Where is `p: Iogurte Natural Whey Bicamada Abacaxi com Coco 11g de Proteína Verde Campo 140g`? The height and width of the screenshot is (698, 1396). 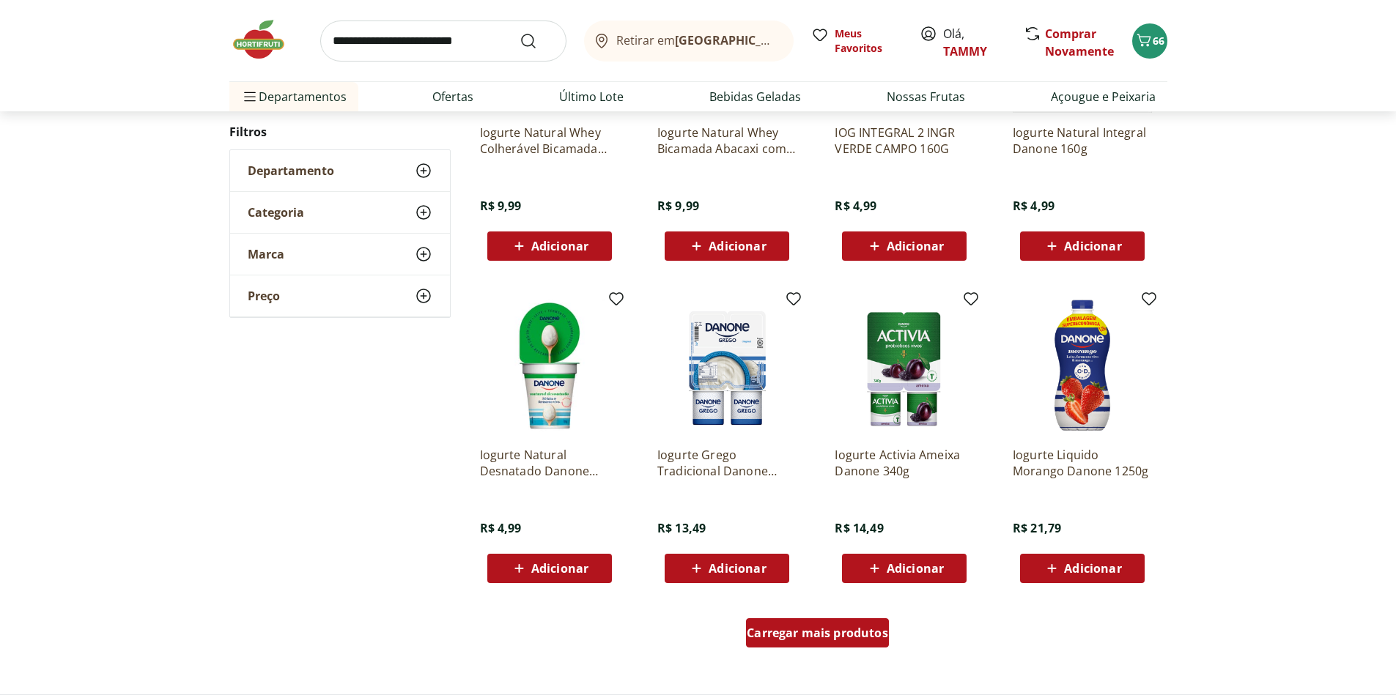
p: Iogurte Natural Whey Bicamada Abacaxi com Coco 11g de Proteína Verde Campo 140g is located at coordinates (727, 141).